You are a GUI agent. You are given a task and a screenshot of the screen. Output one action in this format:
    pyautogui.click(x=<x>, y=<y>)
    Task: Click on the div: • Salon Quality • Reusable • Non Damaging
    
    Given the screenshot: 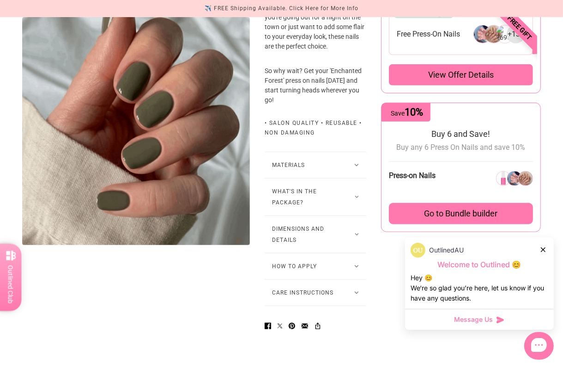 What is the action you would take?
    pyautogui.click(x=316, y=128)
    